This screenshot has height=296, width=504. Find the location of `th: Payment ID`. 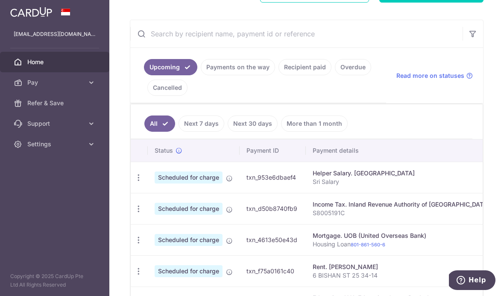

th: Payment ID is located at coordinates (273, 150).